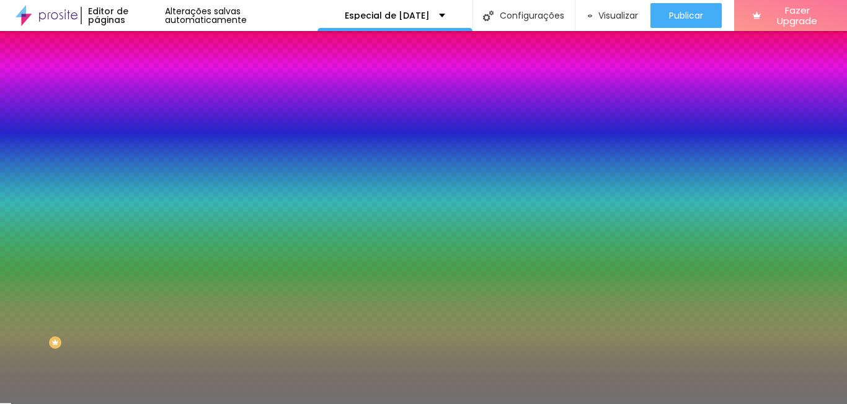 The height and width of the screenshot is (404, 847). Describe the element at coordinates (686, 16) in the screenshot. I see `span: Publicar` at that location.